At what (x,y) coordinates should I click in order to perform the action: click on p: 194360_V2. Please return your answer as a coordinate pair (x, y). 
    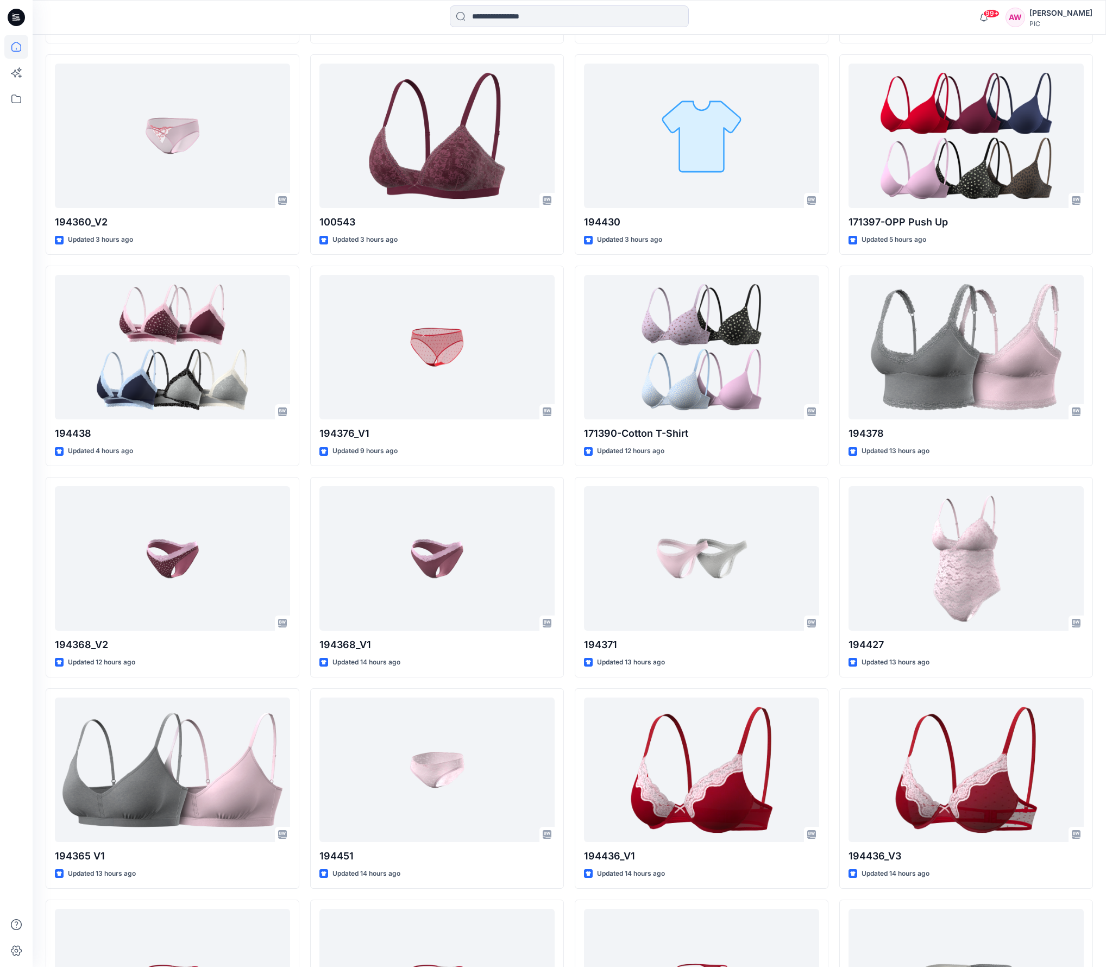
    Looking at the image, I should click on (172, 222).